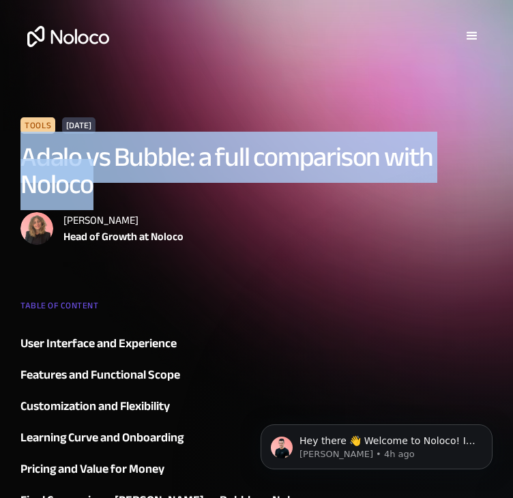 The width and height of the screenshot is (513, 498). I want to click on div: Head of Growth at Noloco, so click(124, 237).